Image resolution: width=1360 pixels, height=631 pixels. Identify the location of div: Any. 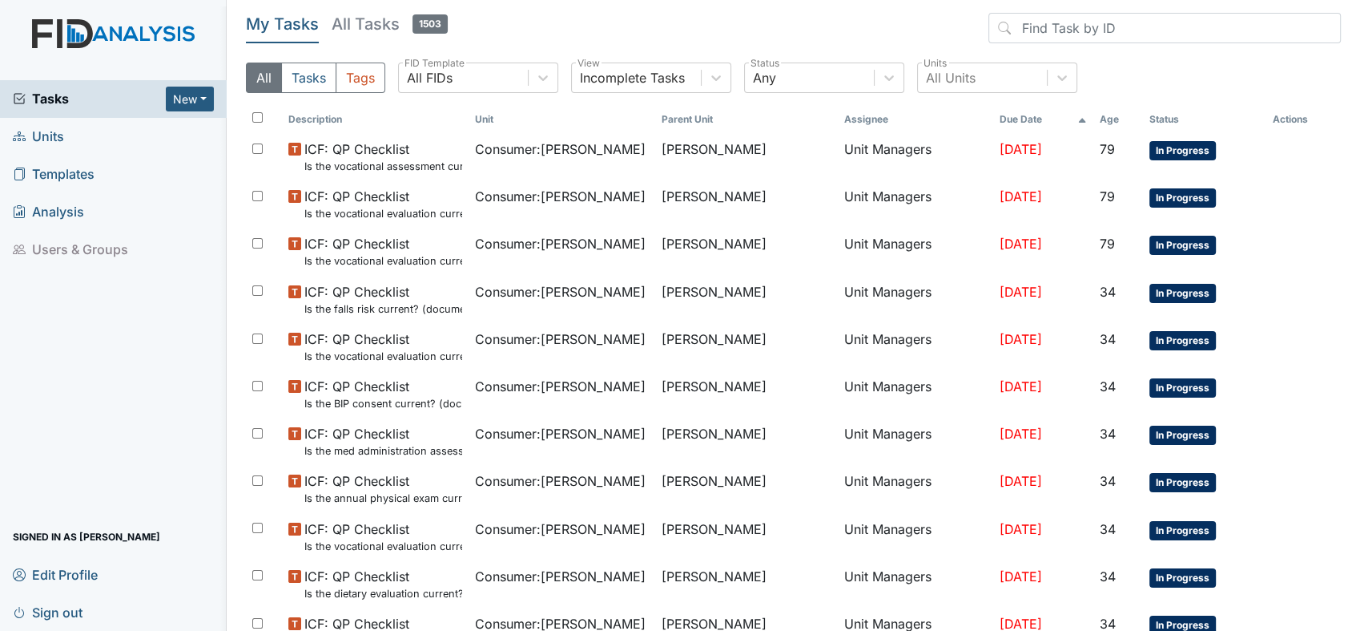
(764, 78).